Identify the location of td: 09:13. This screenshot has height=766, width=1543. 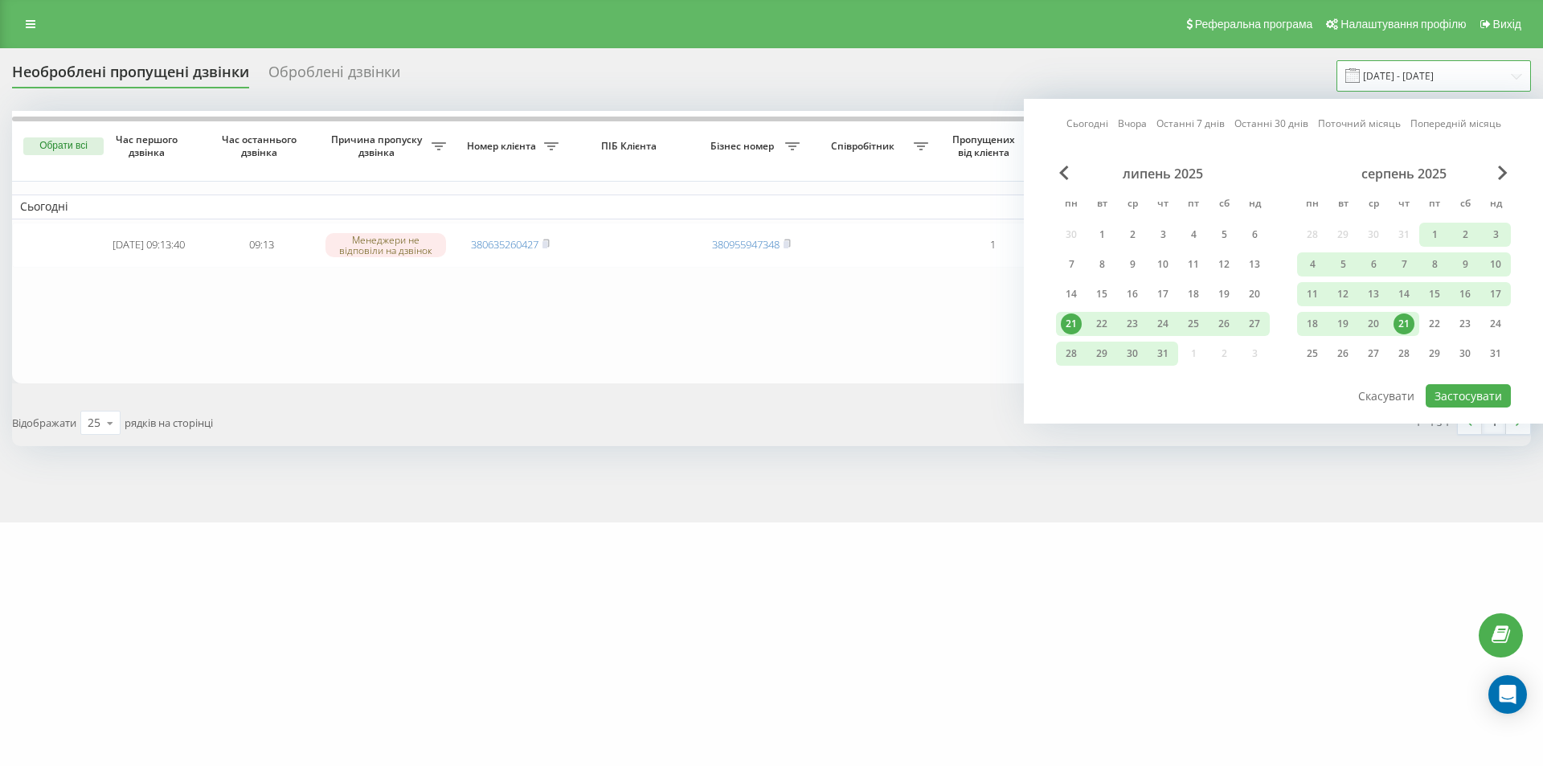
(261, 245).